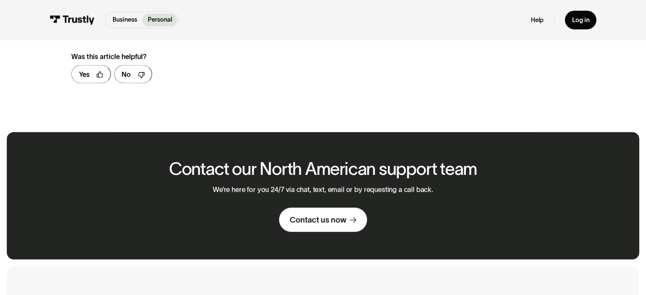  Describe the element at coordinates (125, 20) in the screenshot. I see `a: Business` at that location.